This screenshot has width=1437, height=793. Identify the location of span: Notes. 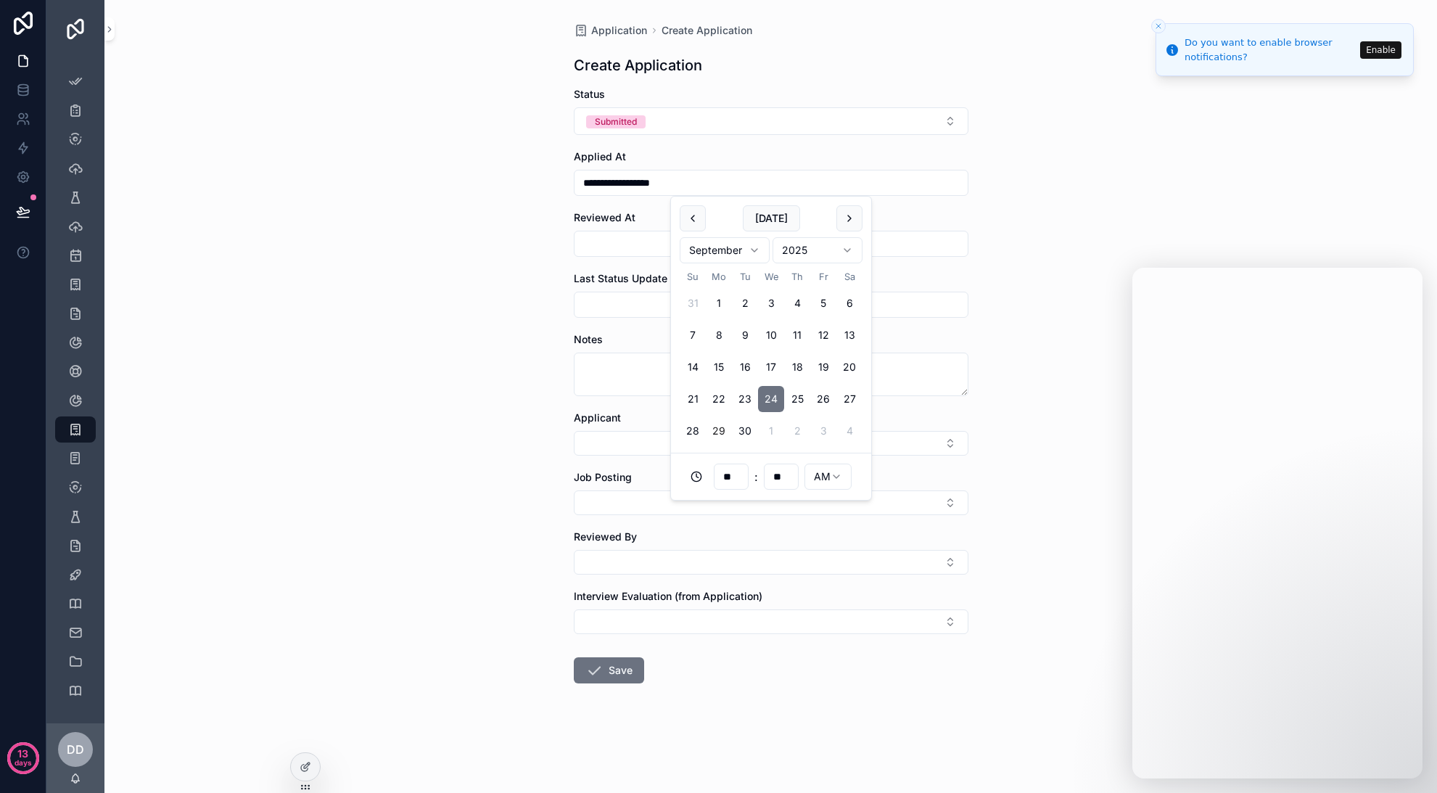
(588, 339).